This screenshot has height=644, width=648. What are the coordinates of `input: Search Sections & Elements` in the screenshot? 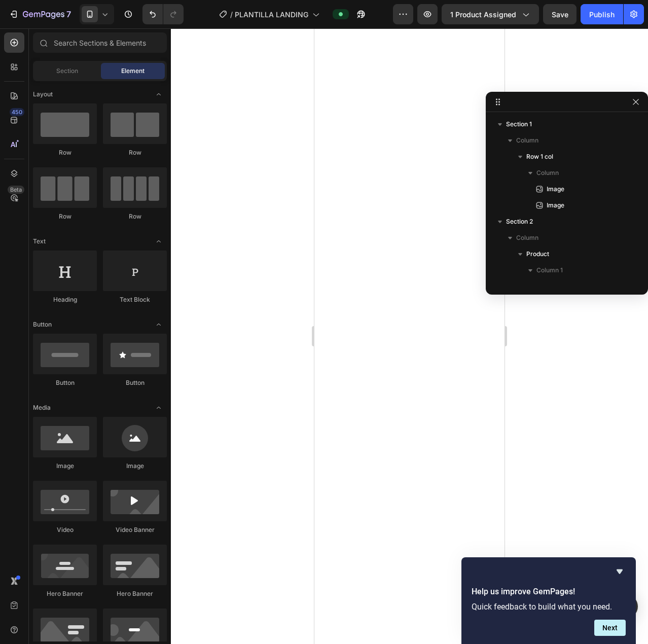 It's located at (100, 43).